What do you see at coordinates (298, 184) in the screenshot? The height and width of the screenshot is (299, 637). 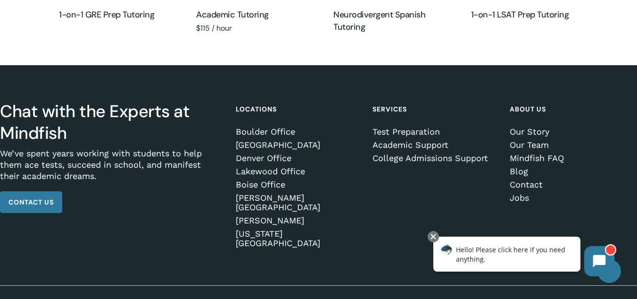 I see `a: Boise Office` at bounding box center [298, 184].